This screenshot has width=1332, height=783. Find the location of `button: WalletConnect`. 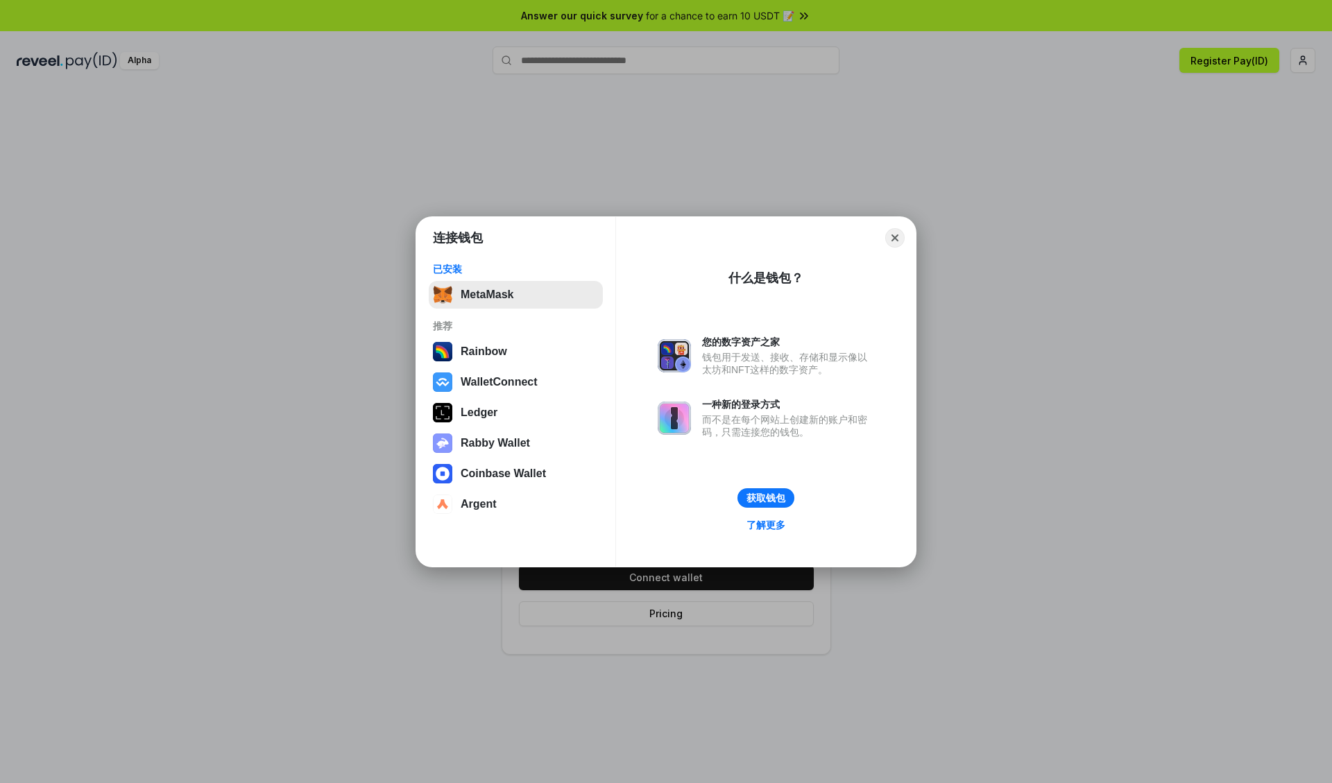

button: WalletConnect is located at coordinates (515, 382).